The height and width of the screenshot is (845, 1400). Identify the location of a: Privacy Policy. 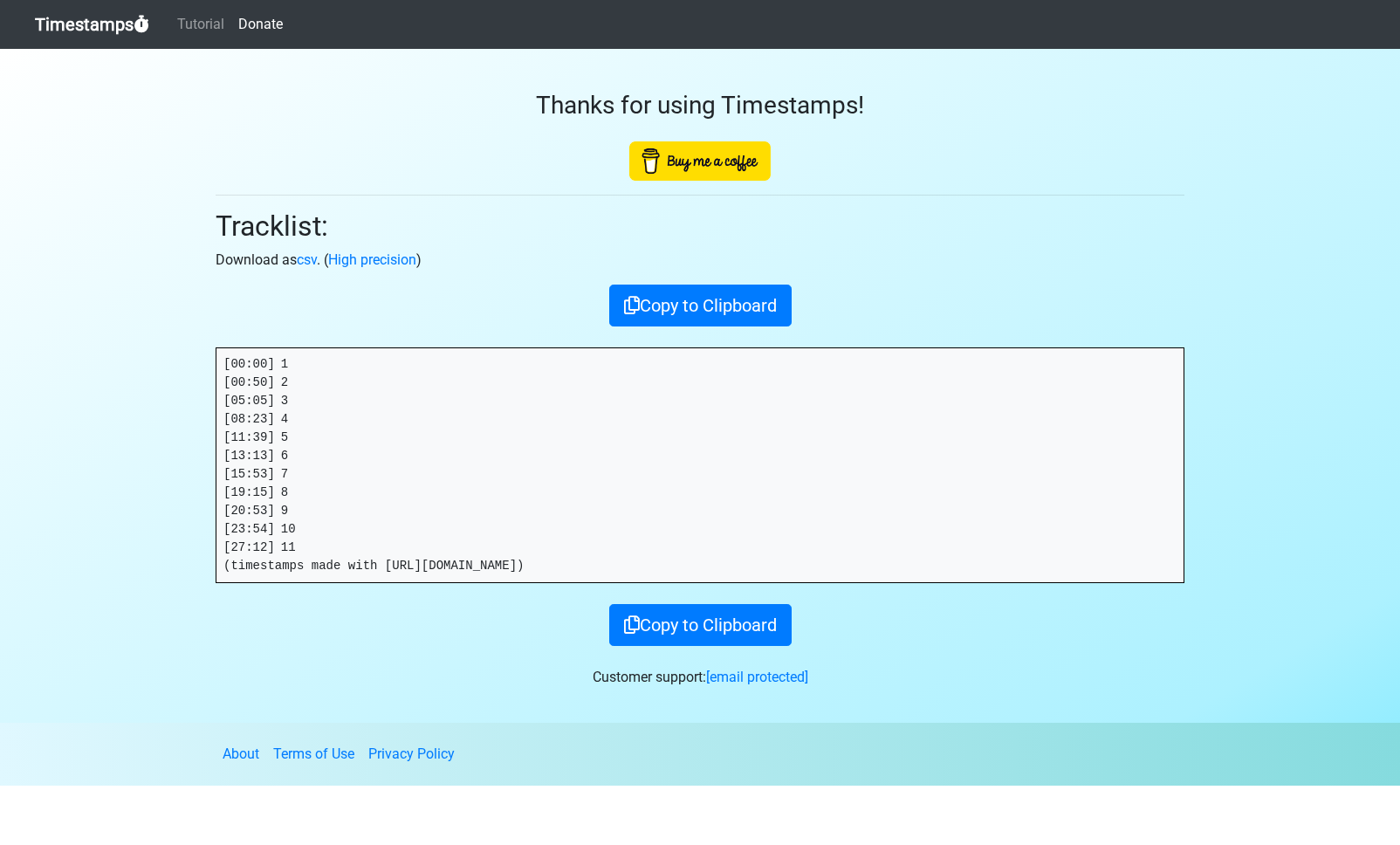
(411, 754).